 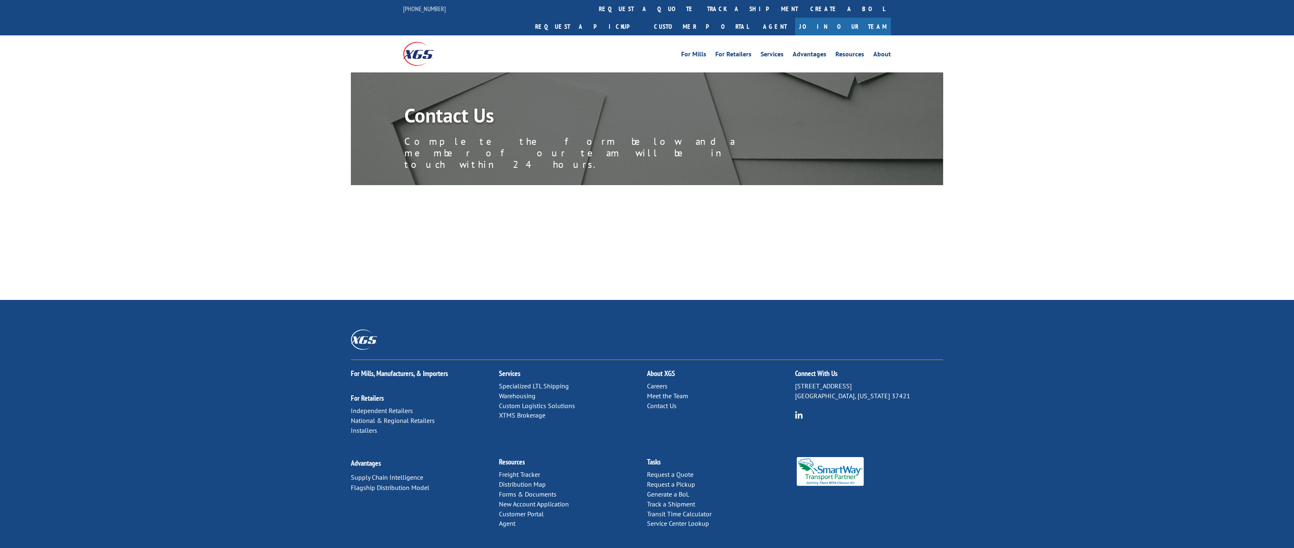 I want to click on a: XTMS Brokerage, so click(x=522, y=415).